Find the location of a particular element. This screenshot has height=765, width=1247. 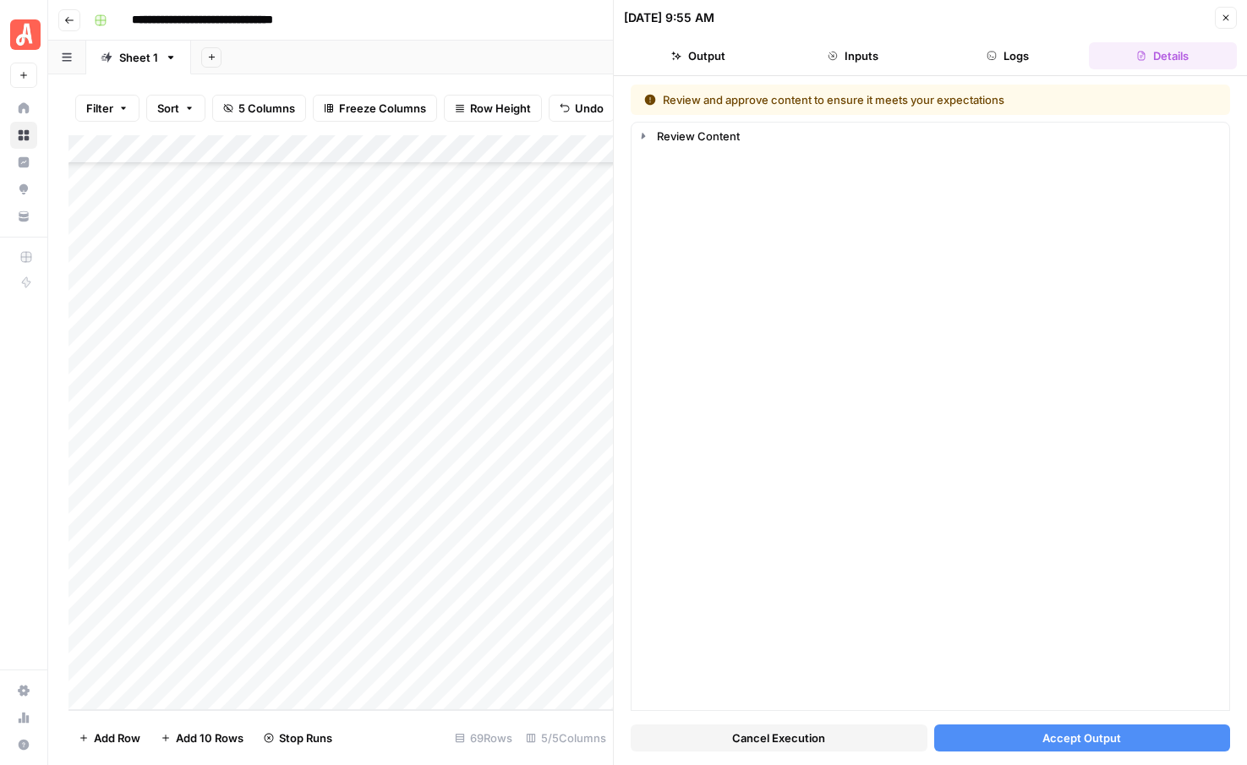

a: Usage is located at coordinates (24, 718).